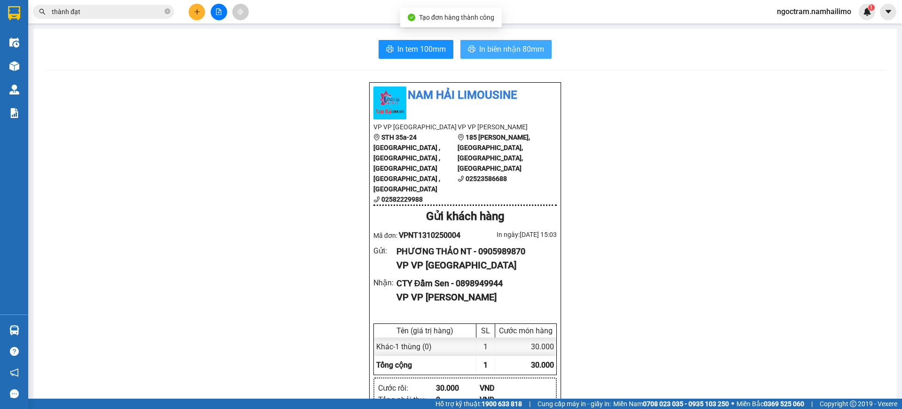 The image size is (902, 409). I want to click on button: printerIn biên nhận 80mm, so click(506, 49).